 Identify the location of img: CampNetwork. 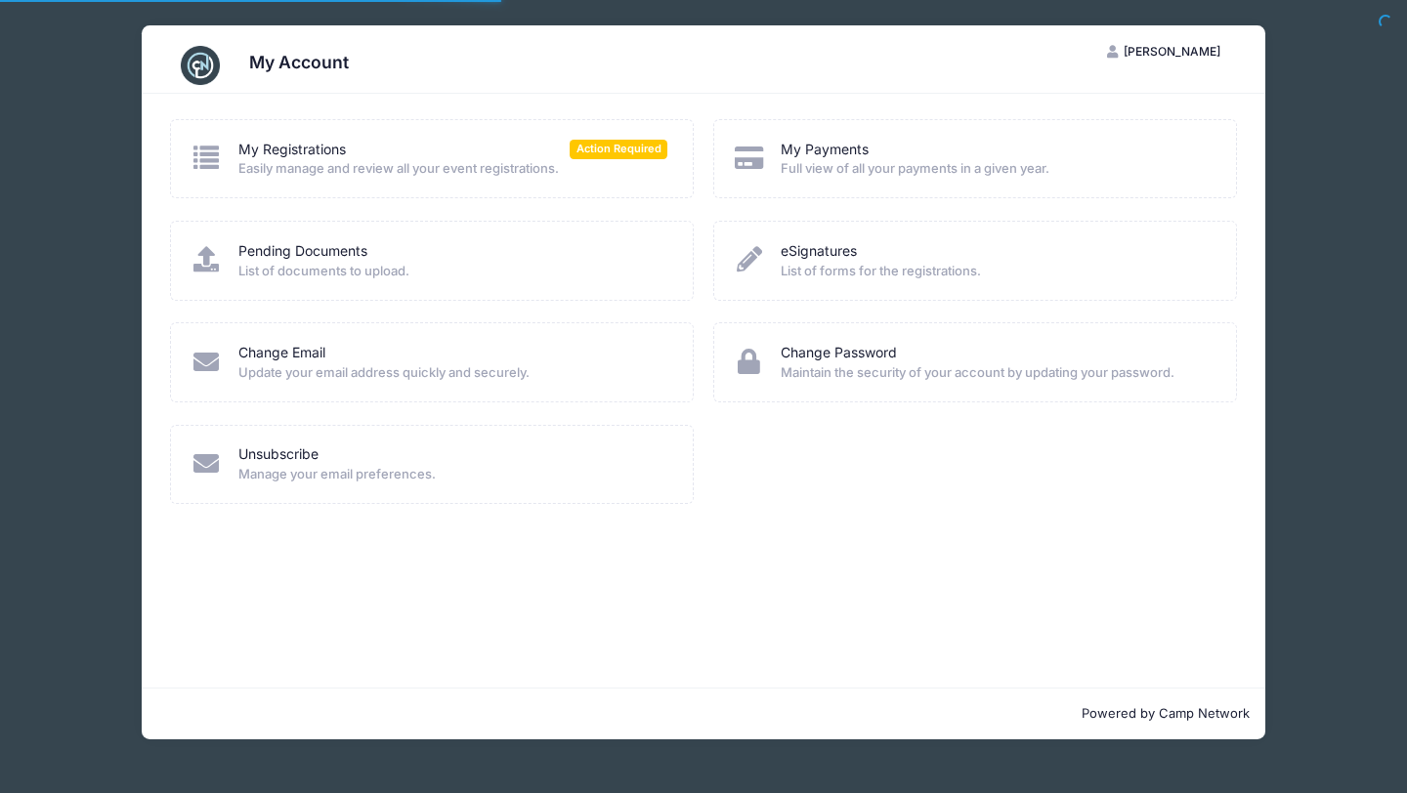
(200, 65).